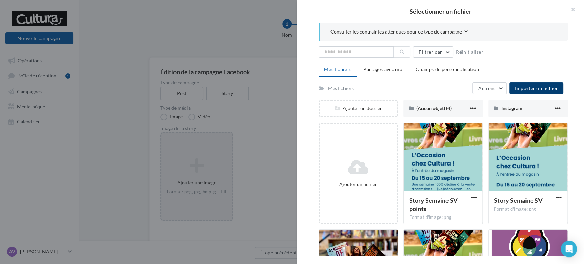 The width and height of the screenshot is (584, 264). What do you see at coordinates (384, 69) in the screenshot?
I see `span: Partagés avec moi` at bounding box center [384, 69].